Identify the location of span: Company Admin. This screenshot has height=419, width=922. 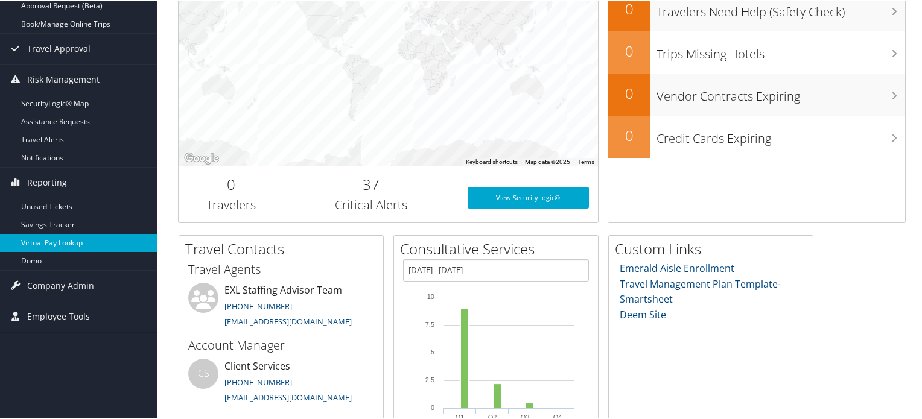
(60, 285).